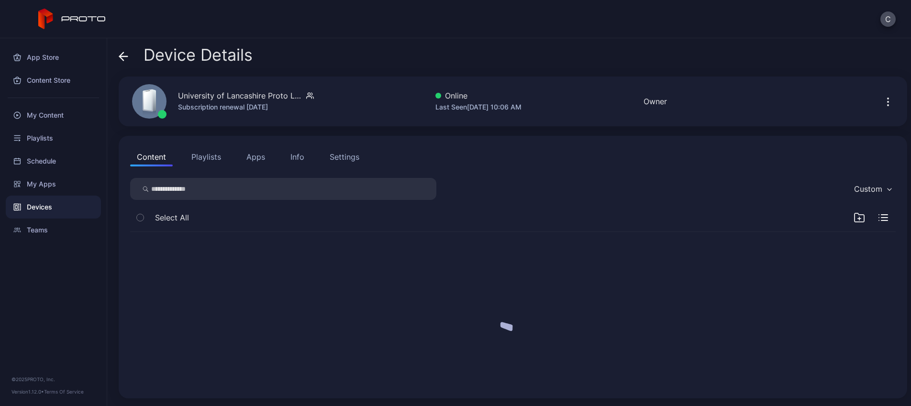 This screenshot has height=406, width=911. What do you see at coordinates (53, 115) in the screenshot?
I see `a: My Content` at bounding box center [53, 115].